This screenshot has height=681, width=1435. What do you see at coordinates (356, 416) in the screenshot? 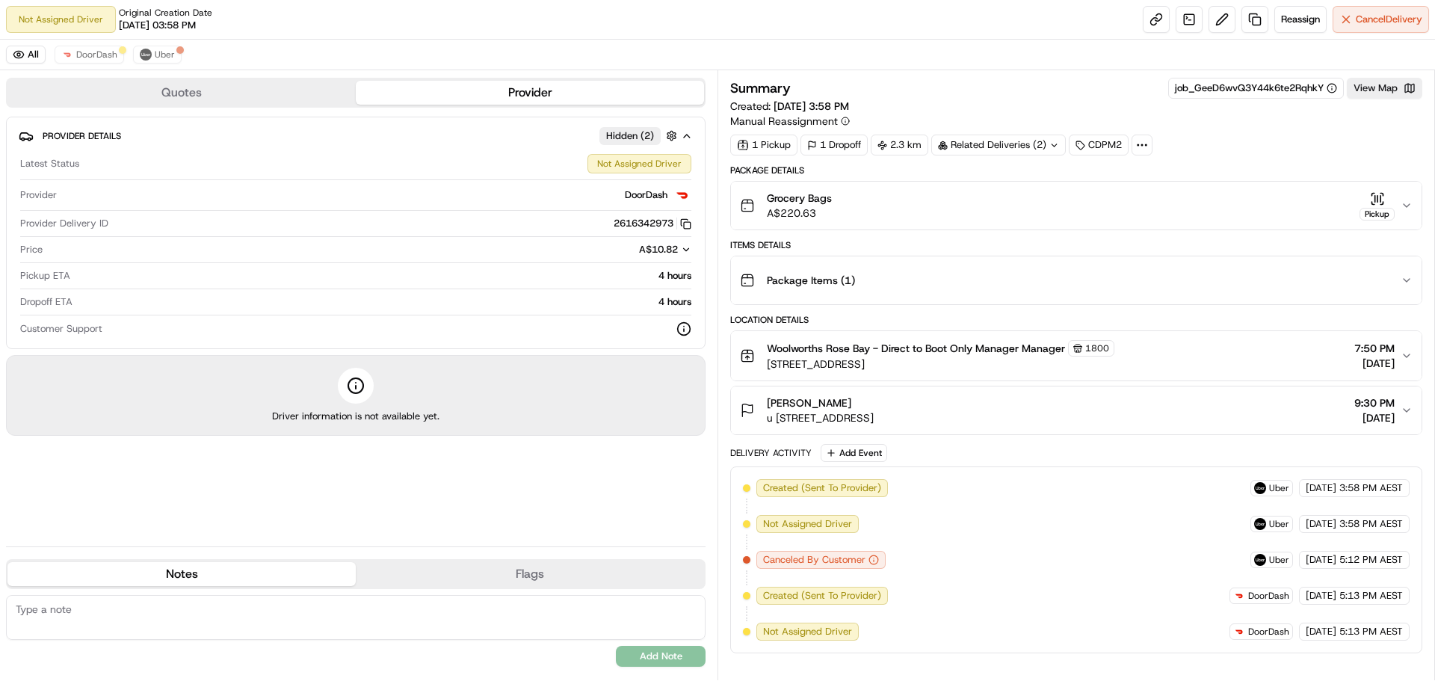
I see `span: Driver information is not available yet.` at bounding box center [356, 416].